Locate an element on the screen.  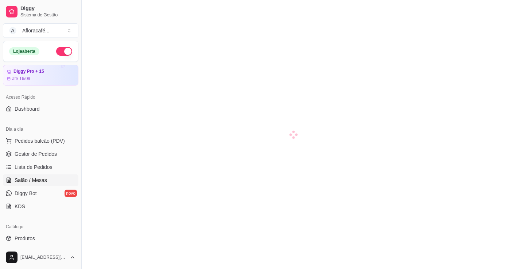
a: Diggy Pro + 15até 16/09 is located at coordinates (40, 75).